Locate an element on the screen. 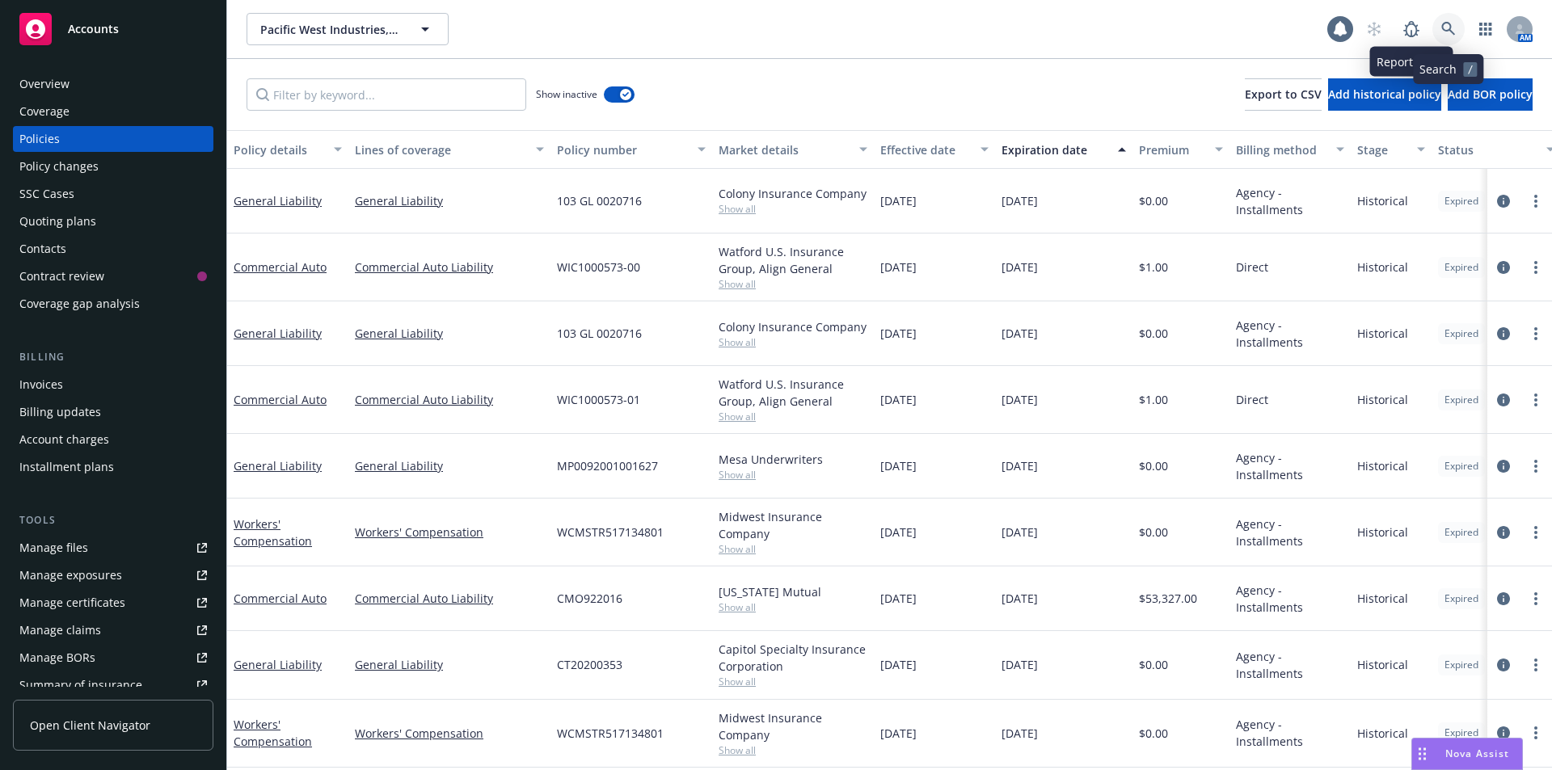 Image resolution: width=1552 pixels, height=770 pixels. span: 103 GL 0020716 is located at coordinates (599, 333).